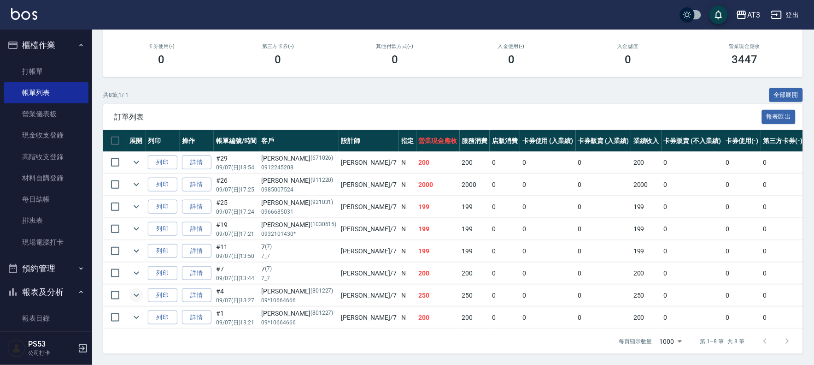 Image resolution: width=814 pixels, height=365 pixels. Describe the element at coordinates (236, 273) in the screenshot. I see `td: #7` at that location.